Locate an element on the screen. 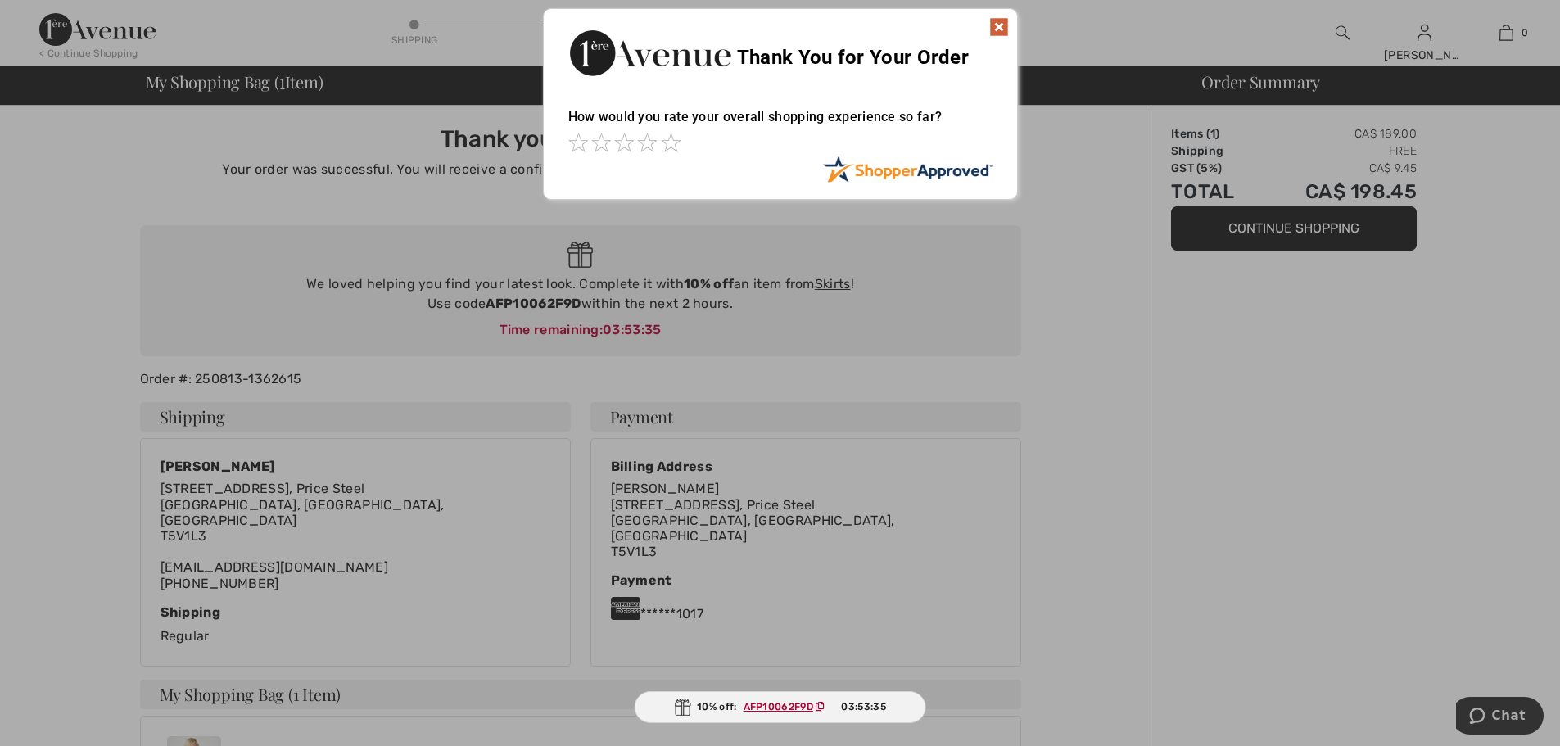  div: How would you rate your overall shopping experience so far? is located at coordinates (780, 124).